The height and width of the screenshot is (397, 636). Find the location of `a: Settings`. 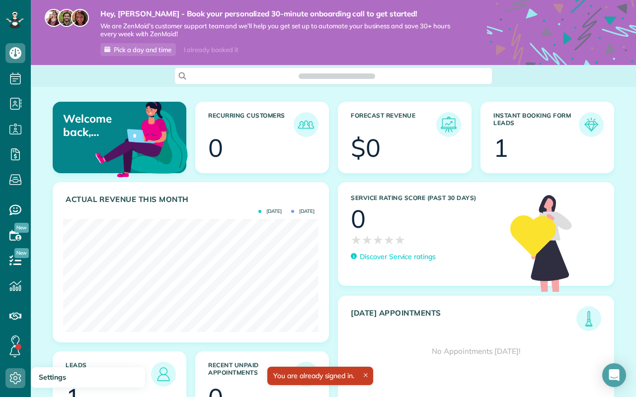

a: Settings is located at coordinates (88, 378).